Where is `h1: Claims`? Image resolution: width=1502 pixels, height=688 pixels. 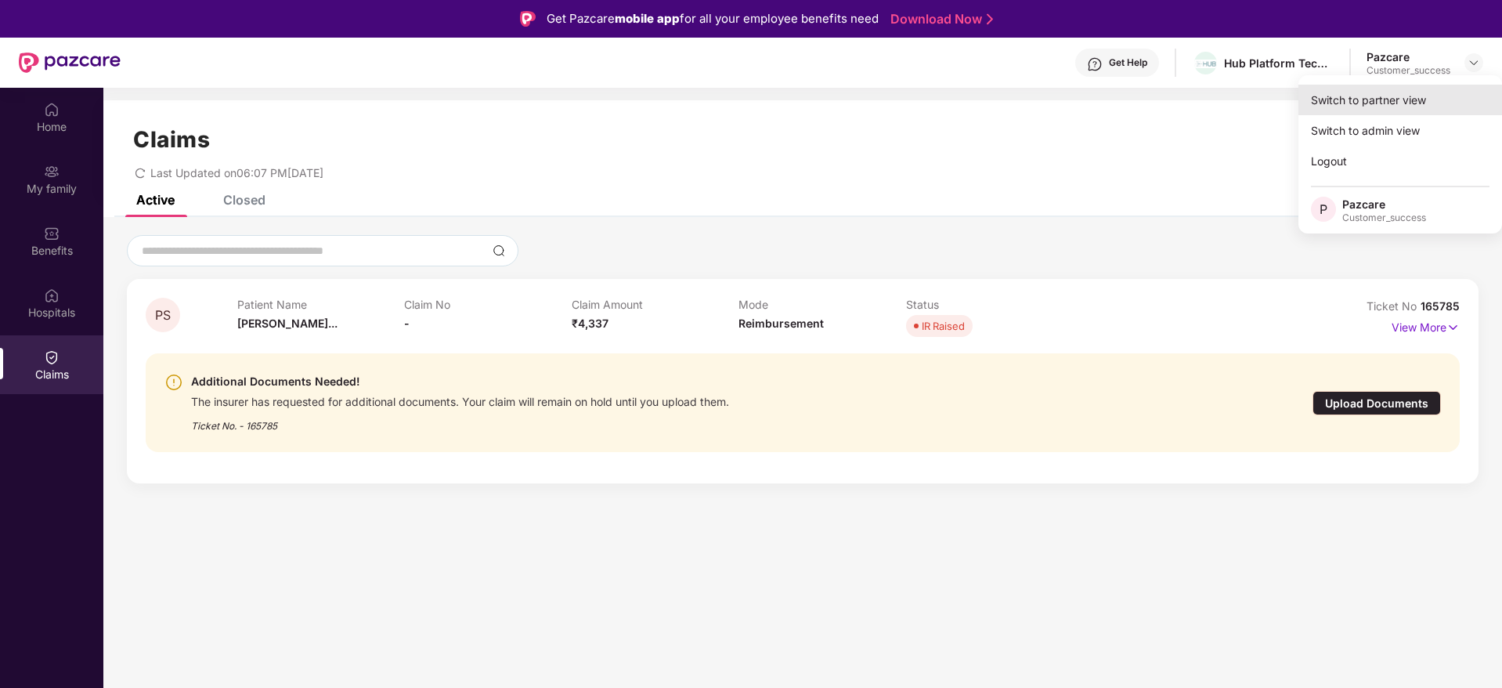 h1: Claims is located at coordinates (172, 139).